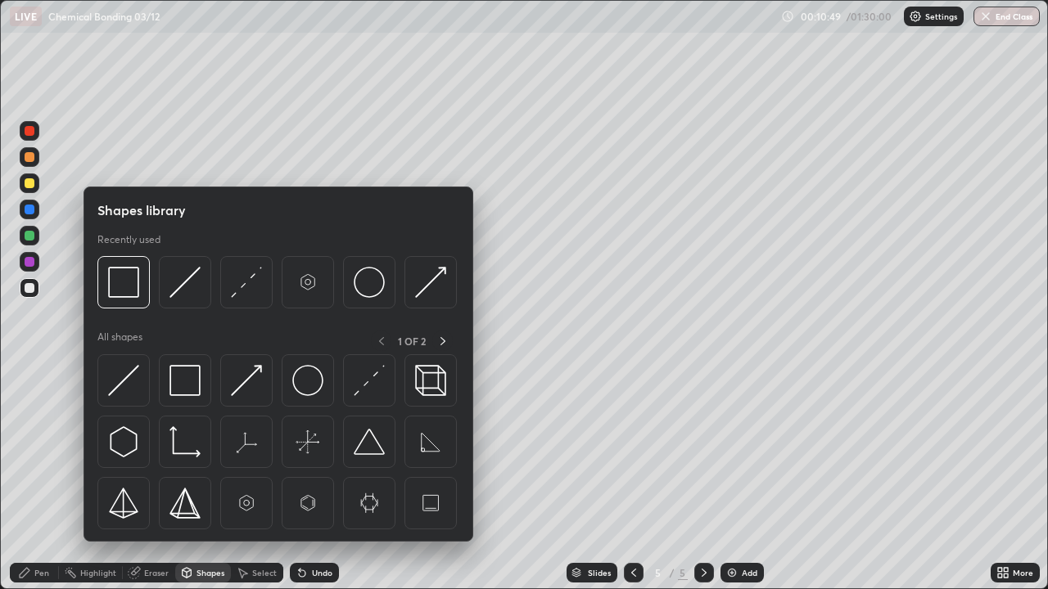  What do you see at coordinates (185, 442) in the screenshot?
I see `img: svg+xml;charset=utf-8,%3Csvg%20xmlns%3D%22http%3A%2F%2Fwww.w3.org%2F2000%2Fsvg%22%20width%3D%2233...` at bounding box center [185, 442].